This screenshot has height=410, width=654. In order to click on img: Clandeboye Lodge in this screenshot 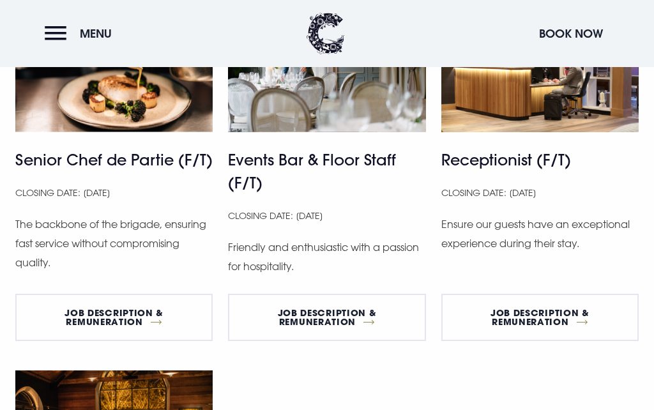, I will do `click(326, 33)`.